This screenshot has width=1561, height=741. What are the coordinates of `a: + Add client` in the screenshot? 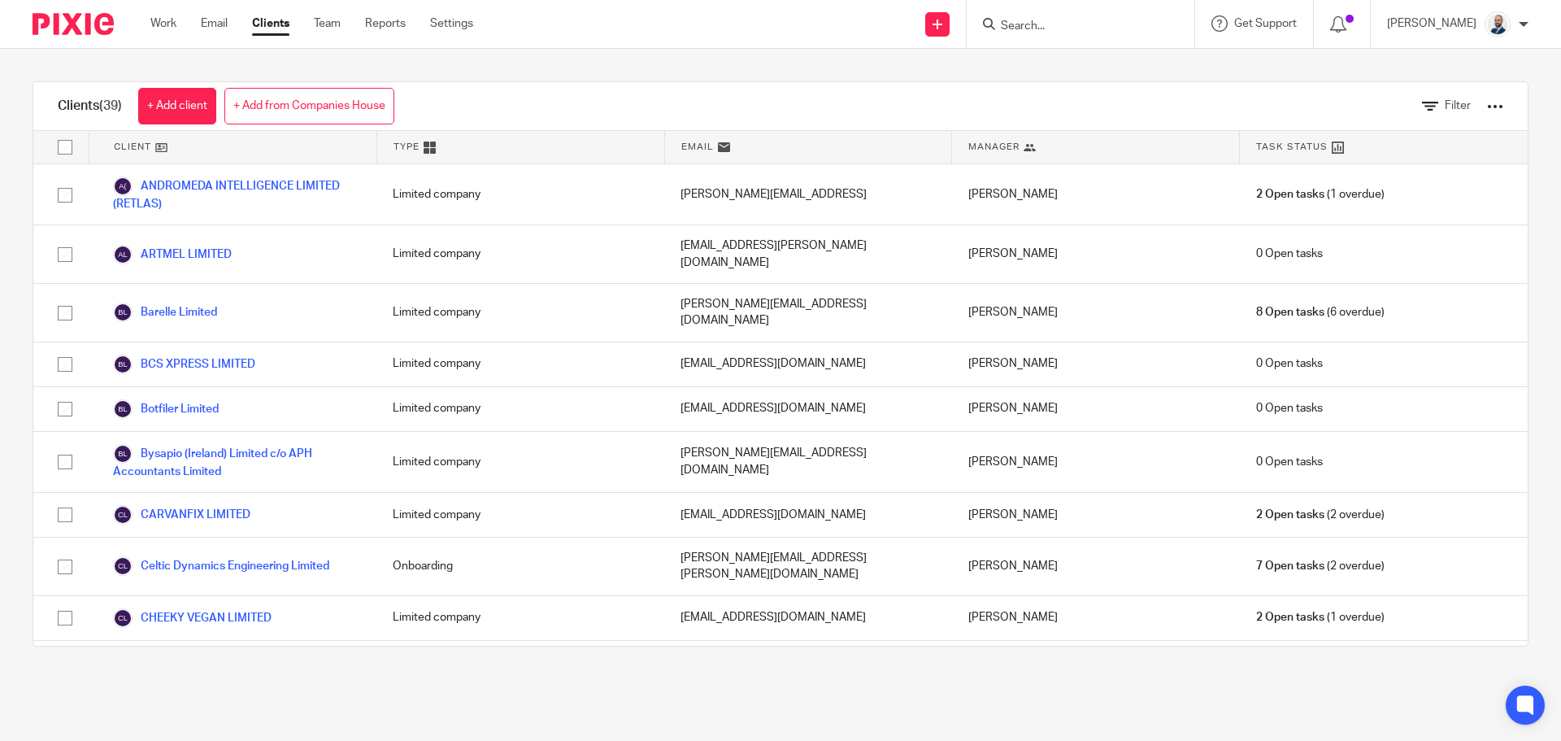 It's located at (177, 106).